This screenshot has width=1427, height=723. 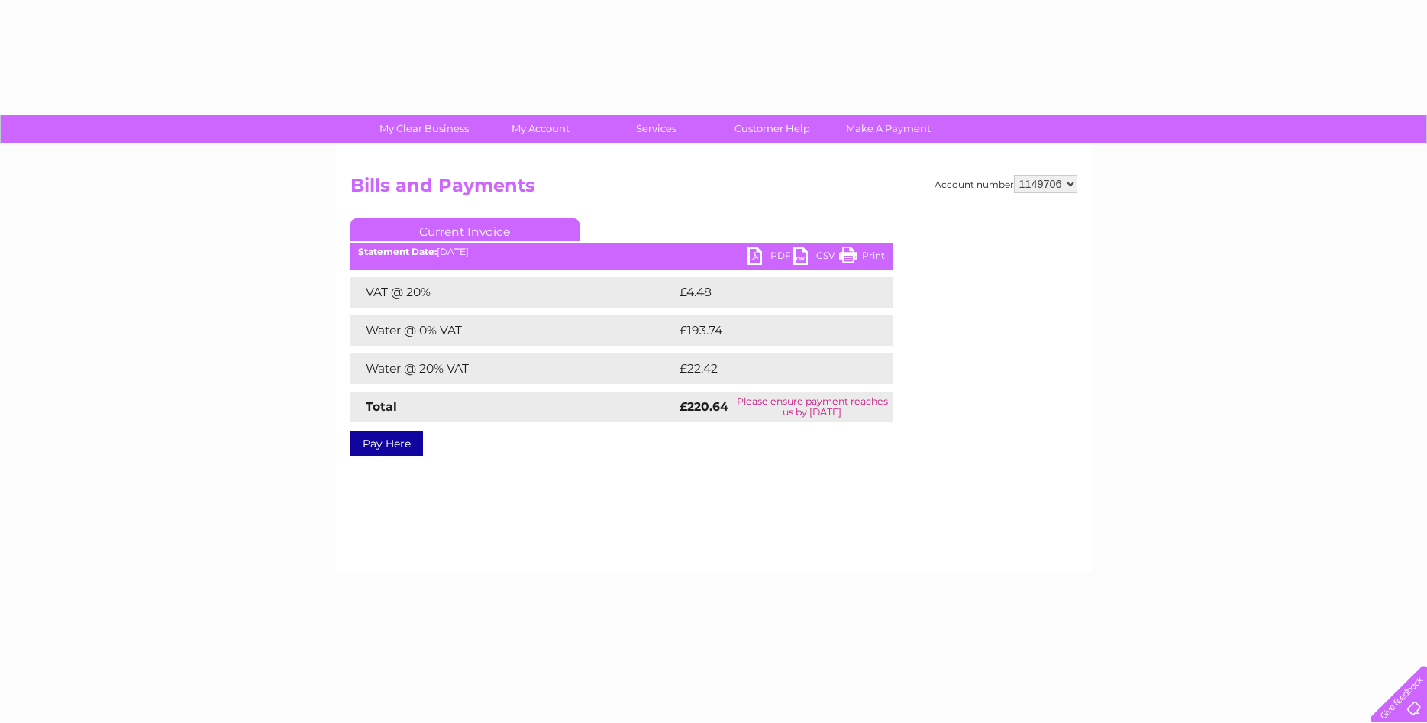 What do you see at coordinates (424, 128) in the screenshot?
I see `a: My Clear Business` at bounding box center [424, 128].